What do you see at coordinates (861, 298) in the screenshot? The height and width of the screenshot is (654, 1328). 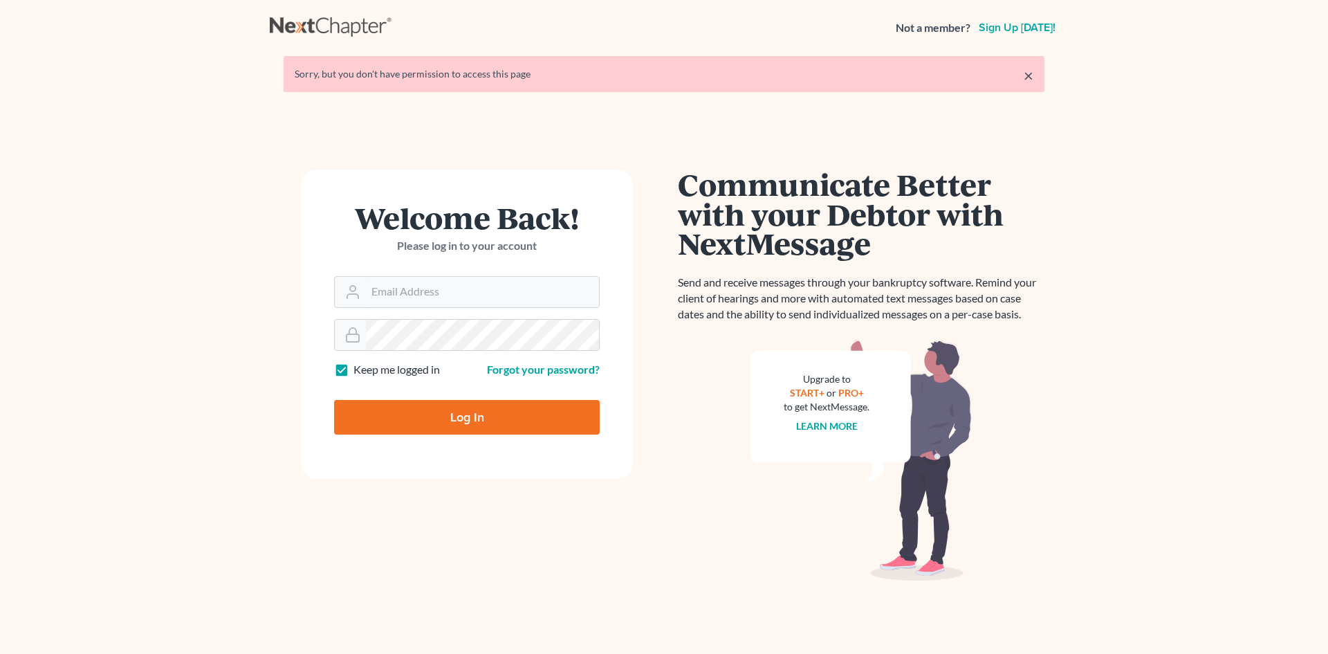 I see `p: Send and receive messages through your bankruptcy software. Remind your client of hearings and mo...` at bounding box center [861, 298].